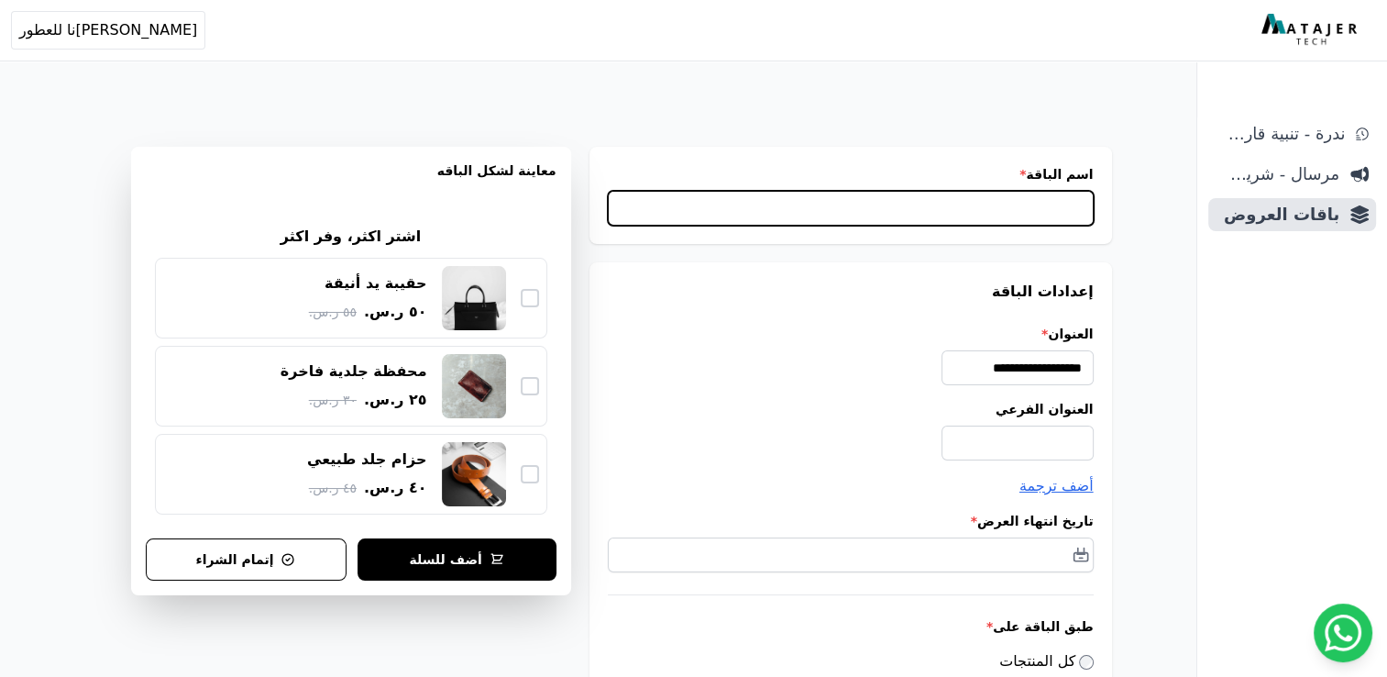 The image size is (1387, 677). Describe the element at coordinates (333, 400) in the screenshot. I see `span: ٣٠ ر.س.` at that location.